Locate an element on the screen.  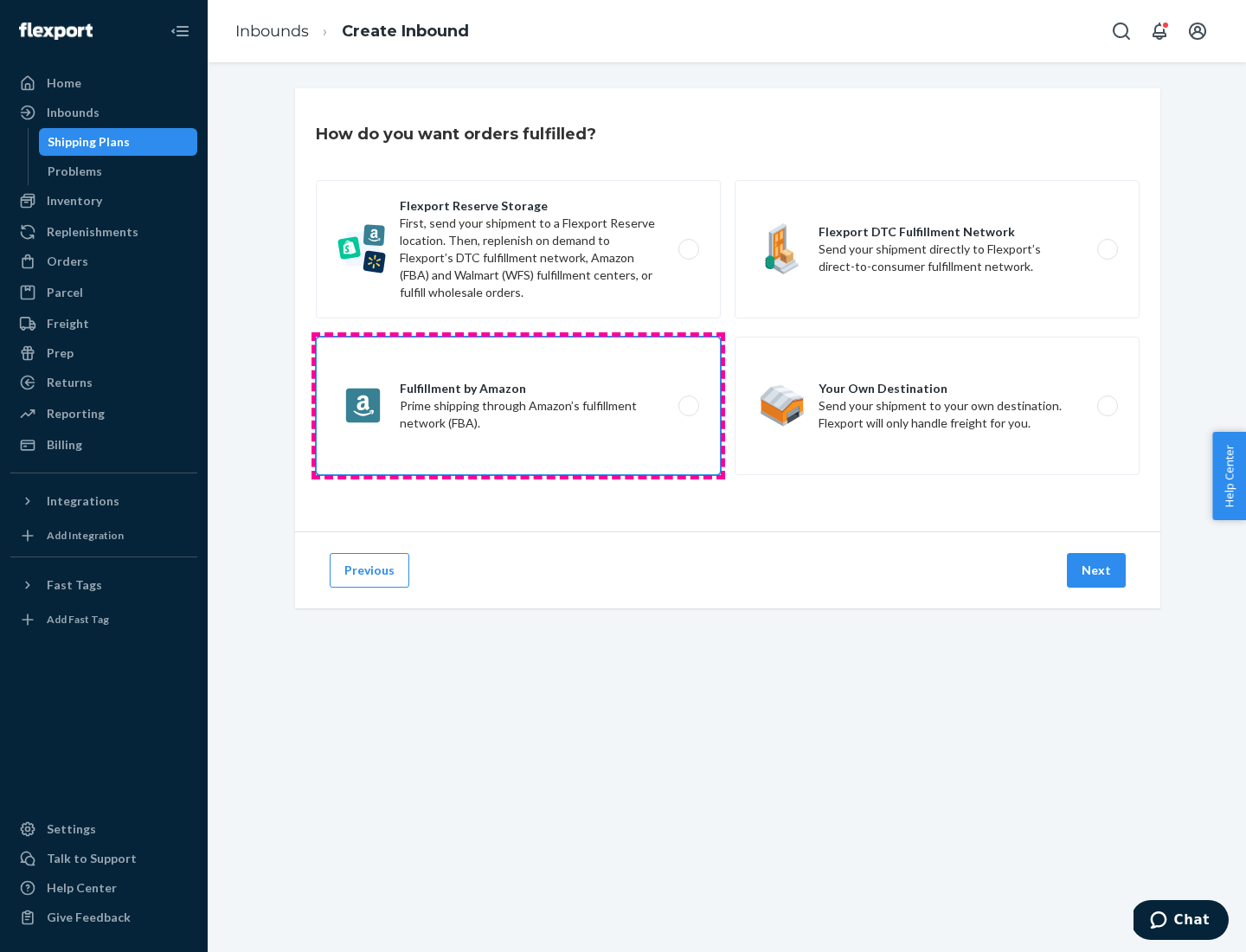
div: Reporting is located at coordinates (75, 414).